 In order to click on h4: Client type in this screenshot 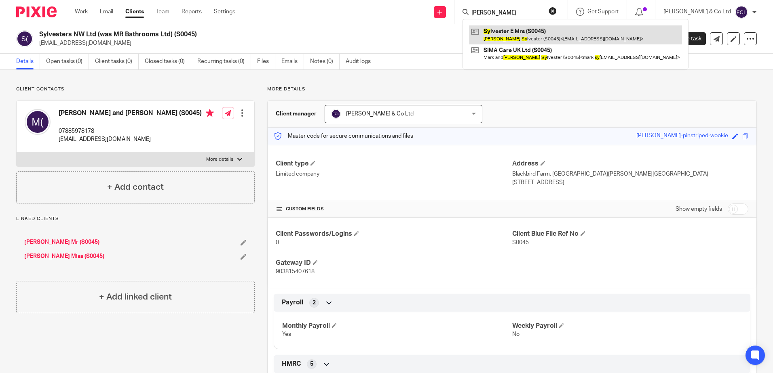, I will do `click(394, 164)`.